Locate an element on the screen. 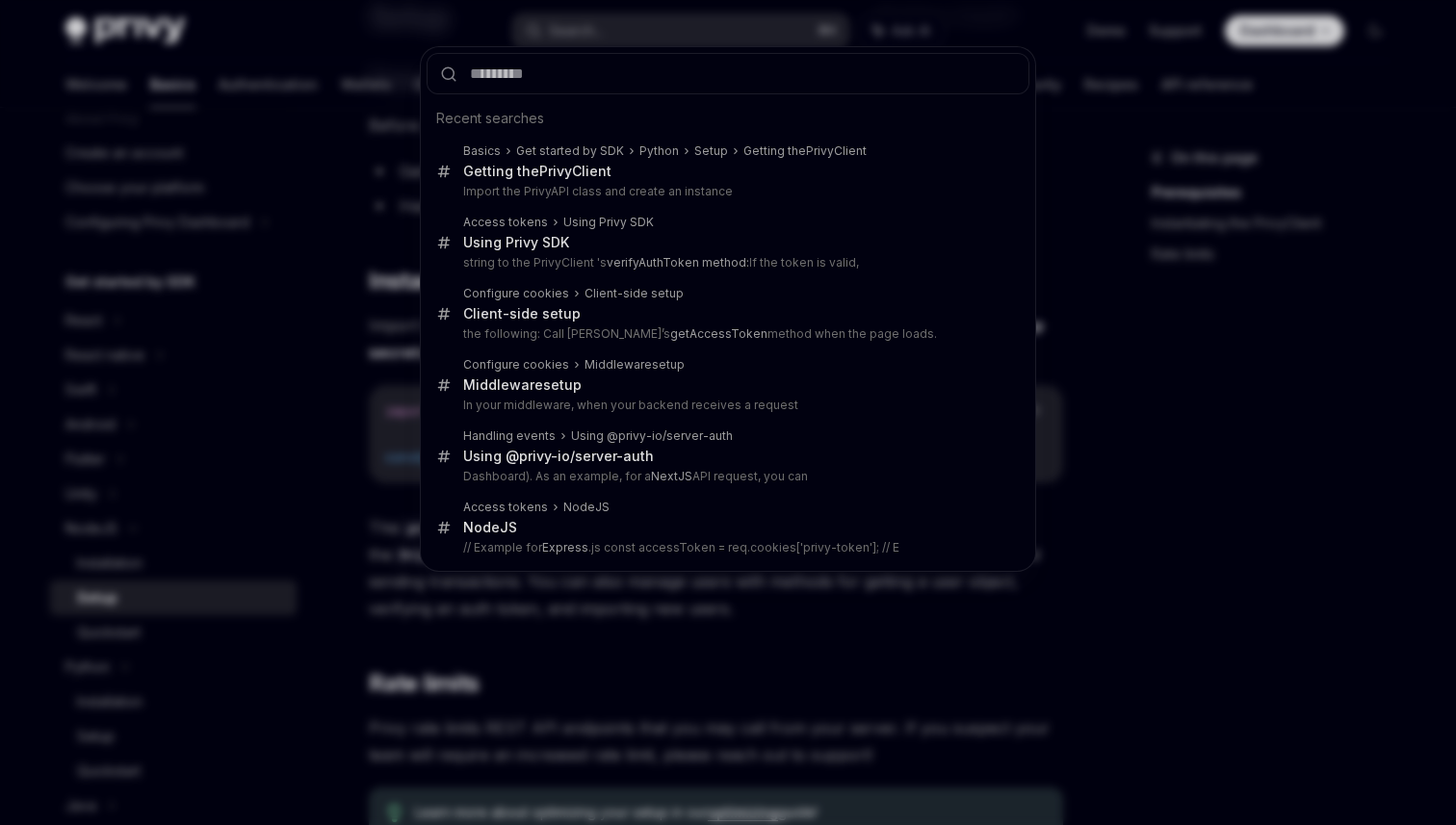  div: Python is located at coordinates (659, 151).